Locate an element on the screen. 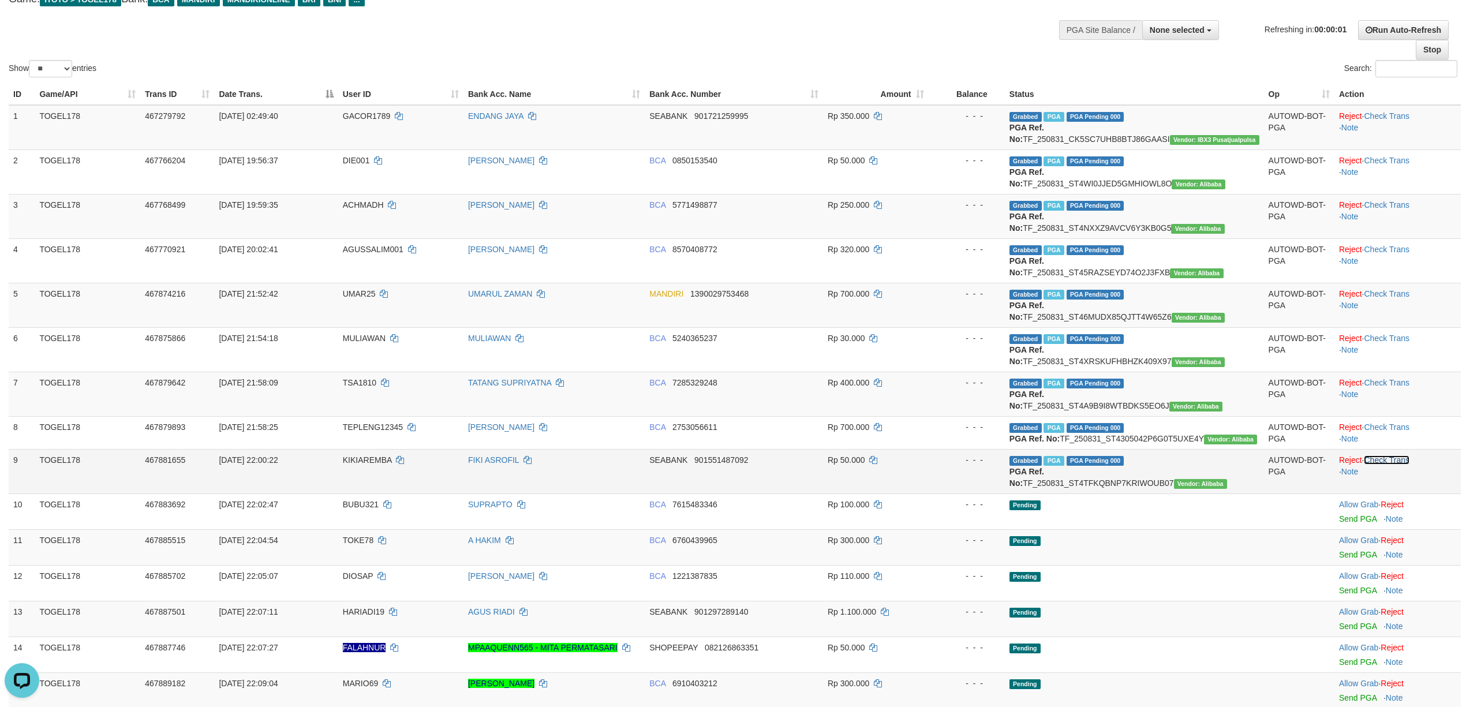 This screenshot has width=1466, height=707. span: 467279792 is located at coordinates (165, 116).